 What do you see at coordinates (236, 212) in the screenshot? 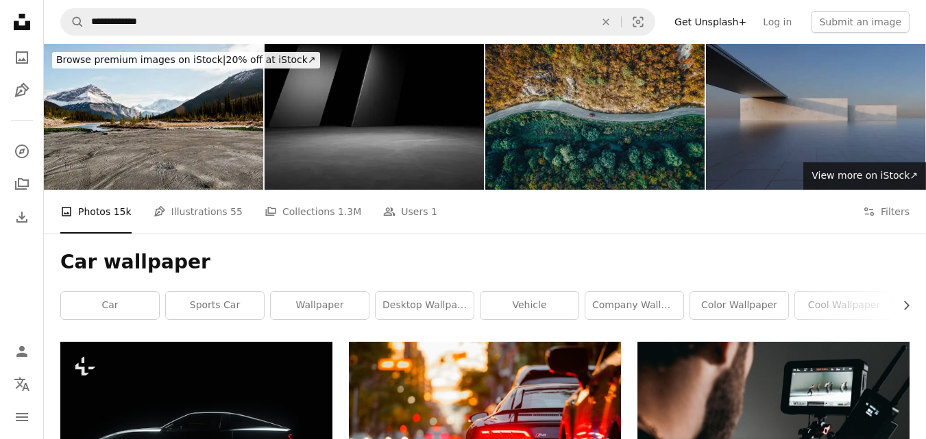
I see `span: 55` at bounding box center [236, 212].